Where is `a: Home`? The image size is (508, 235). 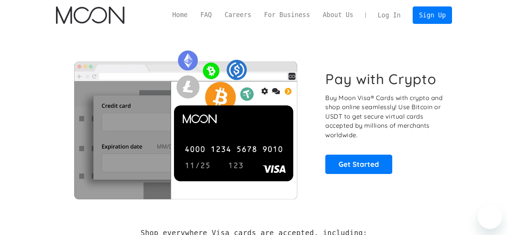
a: Home is located at coordinates (180, 15).